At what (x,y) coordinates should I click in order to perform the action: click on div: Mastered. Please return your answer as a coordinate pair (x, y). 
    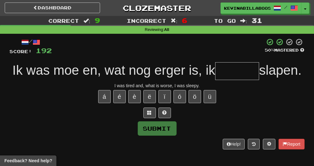
    Looking at the image, I should click on (285, 50).